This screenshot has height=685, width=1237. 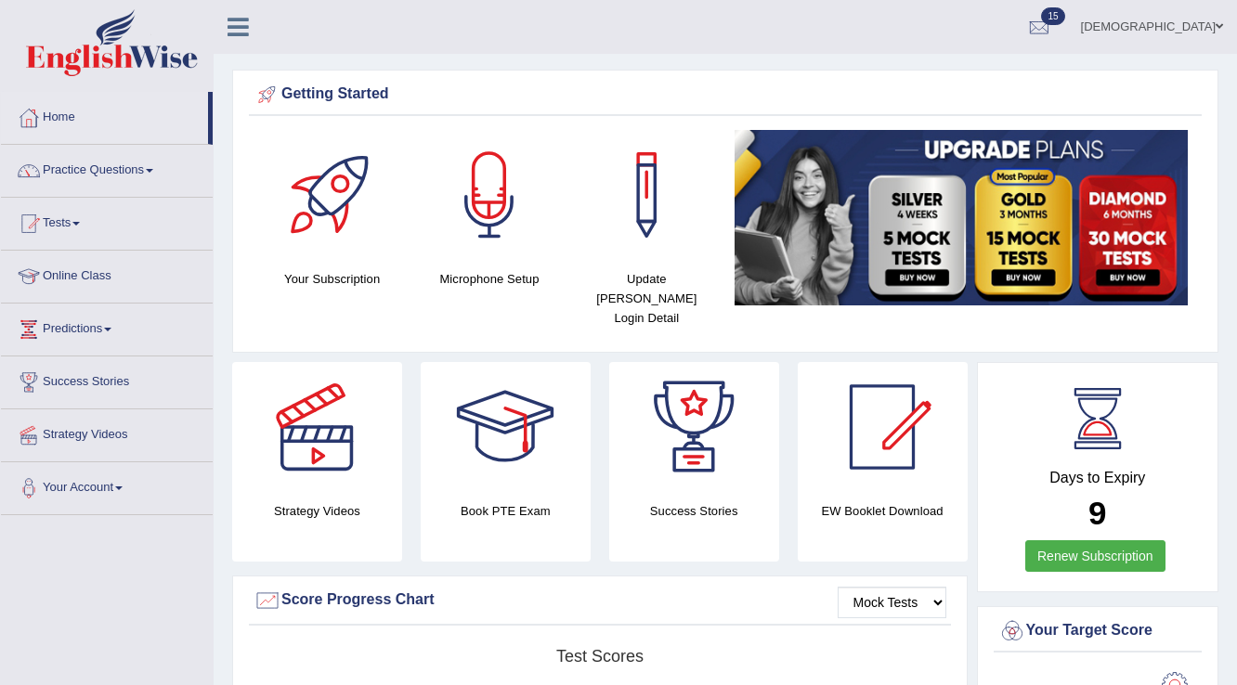 I want to click on a: Strategy Videos, so click(x=107, y=433).